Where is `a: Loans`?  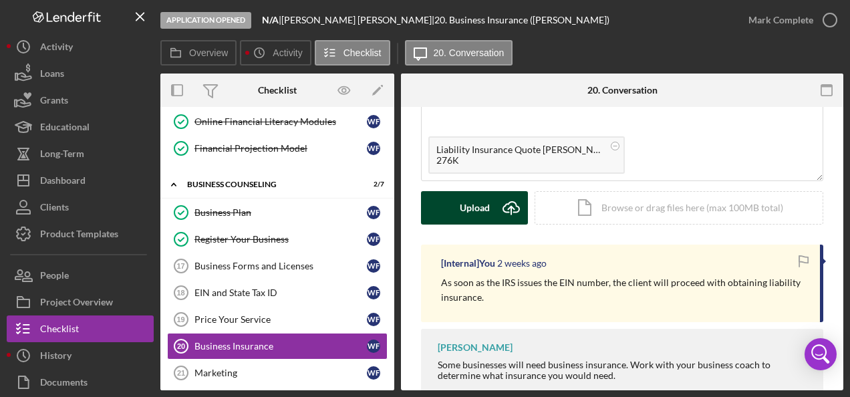
a: Loans is located at coordinates (80, 74).